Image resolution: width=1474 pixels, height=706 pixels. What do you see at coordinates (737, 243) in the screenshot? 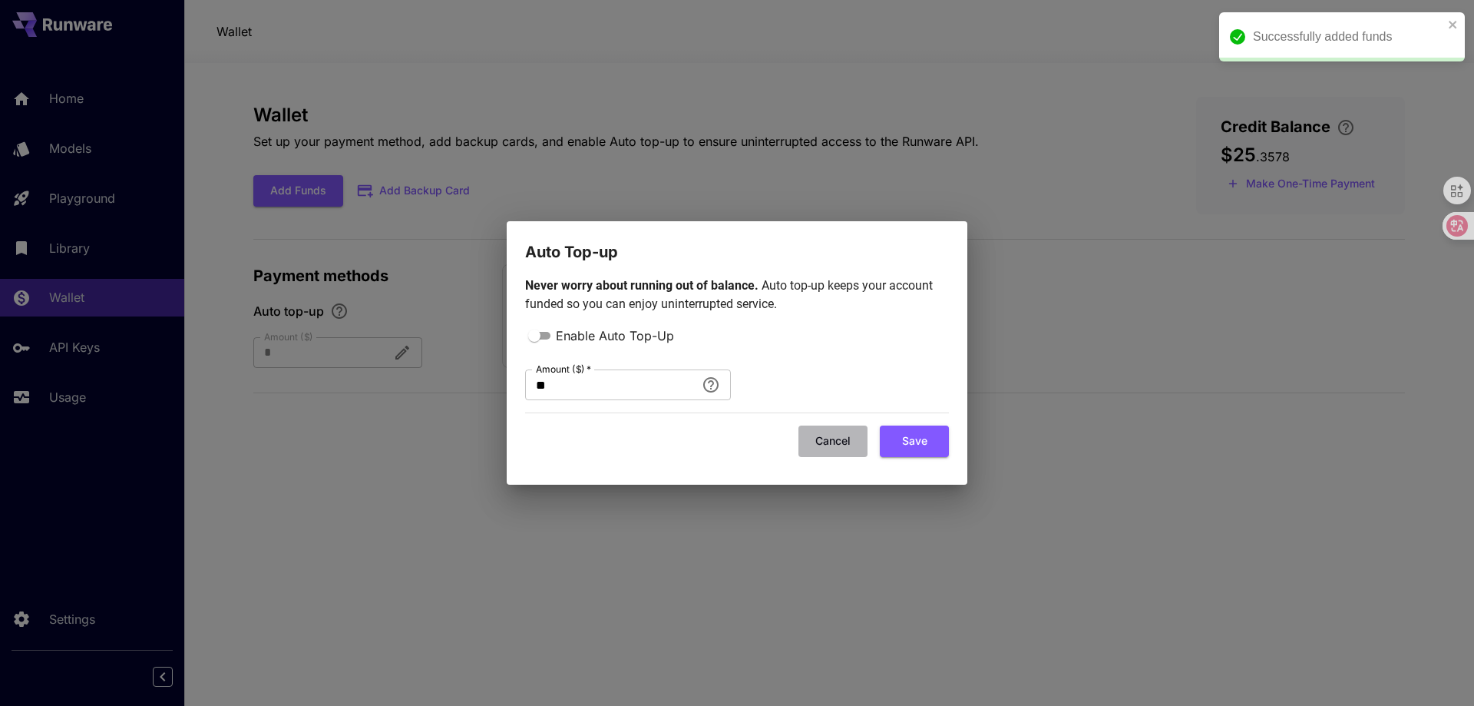
I see `h2: Auto Top-up` at bounding box center [737, 243].